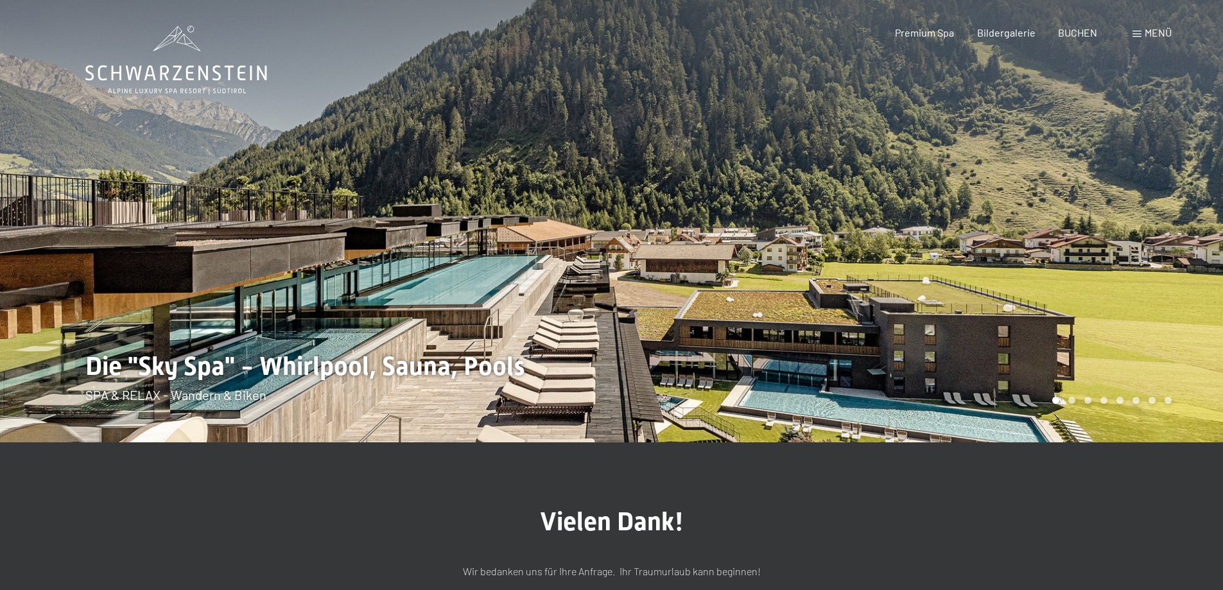  What do you see at coordinates (1088, 400) in the screenshot?
I see `div: Carousel Page 3` at bounding box center [1088, 400].